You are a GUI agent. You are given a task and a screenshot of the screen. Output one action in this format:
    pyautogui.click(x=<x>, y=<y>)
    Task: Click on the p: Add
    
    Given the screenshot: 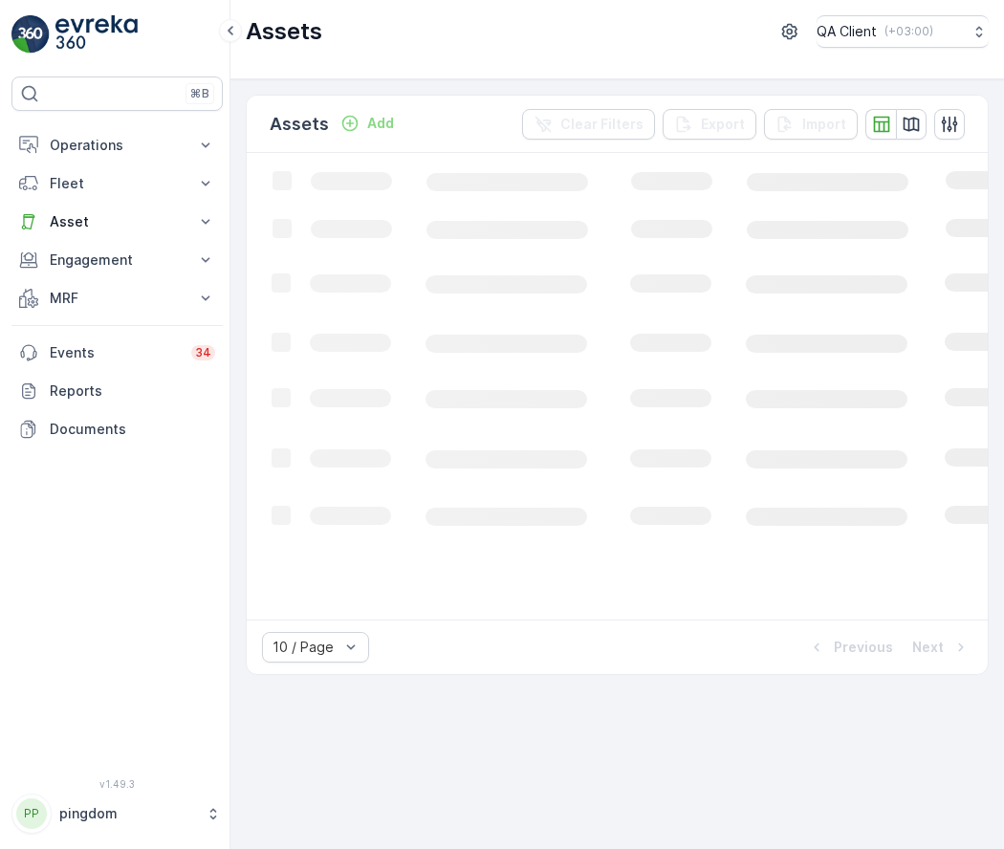 What is the action you would take?
    pyautogui.click(x=380, y=123)
    